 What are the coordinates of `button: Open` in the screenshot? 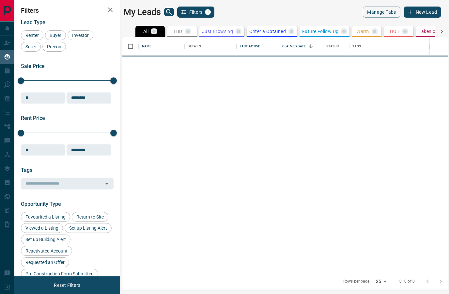 It's located at (107, 183).